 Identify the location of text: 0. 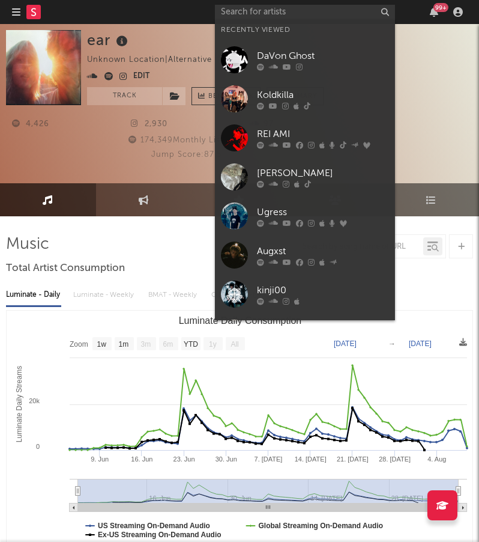
(38, 446).